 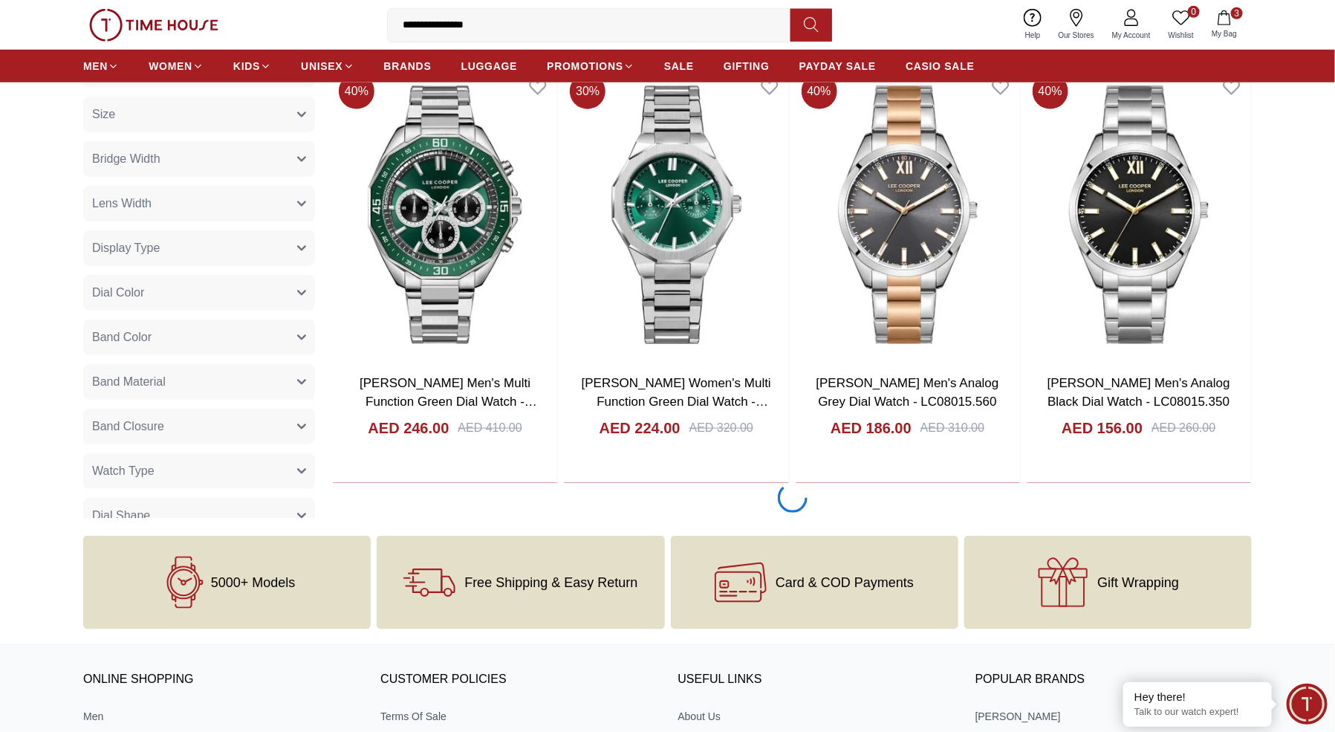 What do you see at coordinates (122, 337) in the screenshot?
I see `span: Band Color` at bounding box center [122, 337].